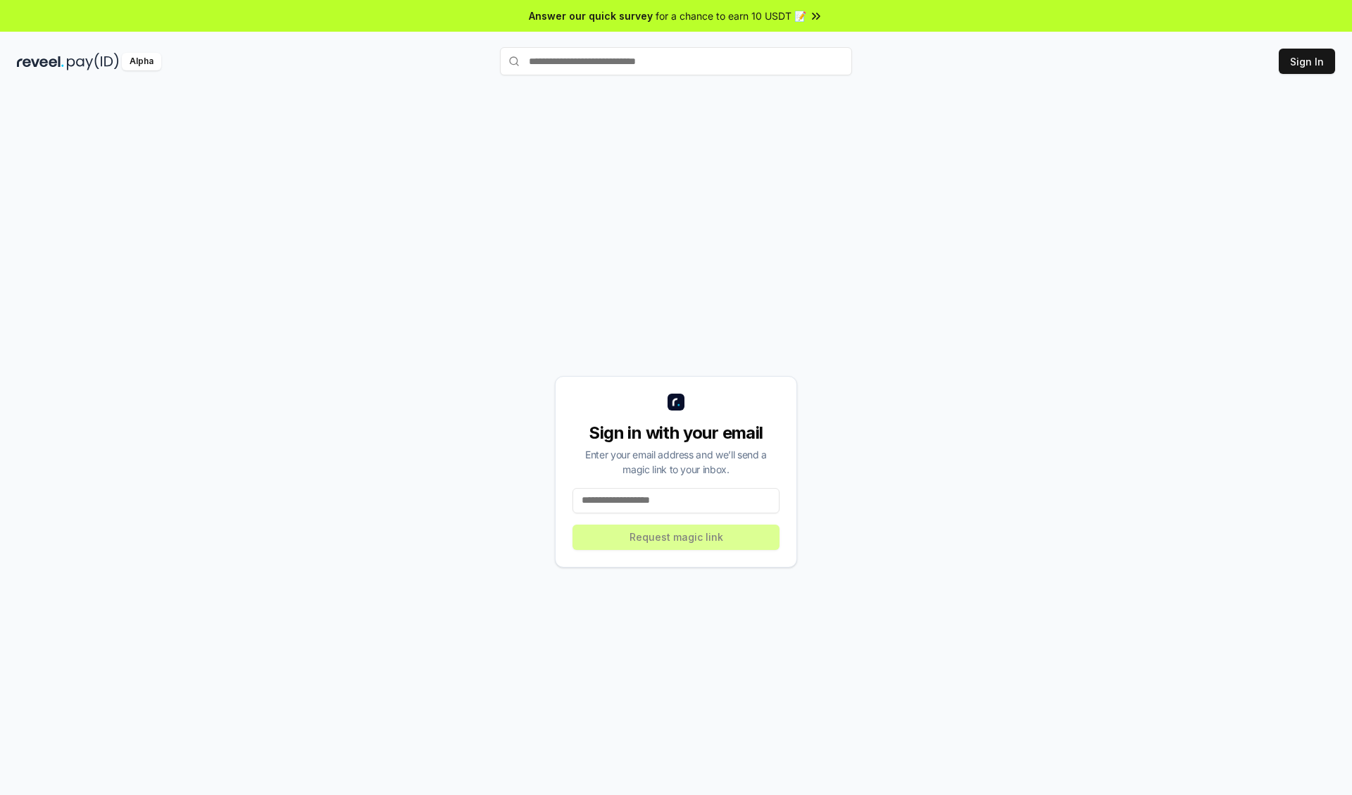 This screenshot has height=795, width=1352. What do you see at coordinates (40, 61) in the screenshot?
I see `img: reveel_dark` at bounding box center [40, 61].